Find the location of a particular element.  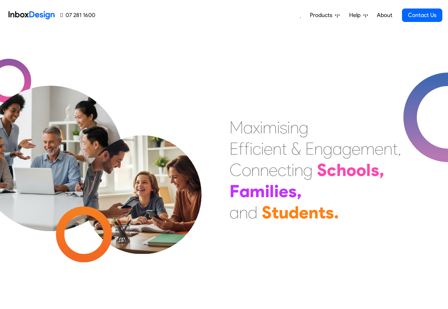

a: About is located at coordinates (384, 15).